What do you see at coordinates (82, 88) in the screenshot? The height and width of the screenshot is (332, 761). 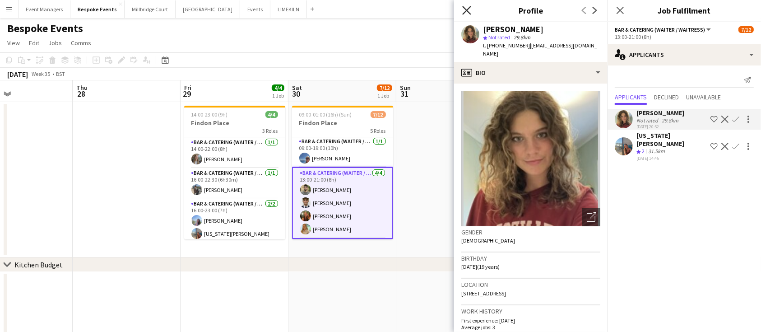 I see `span: Thu` at bounding box center [82, 88].